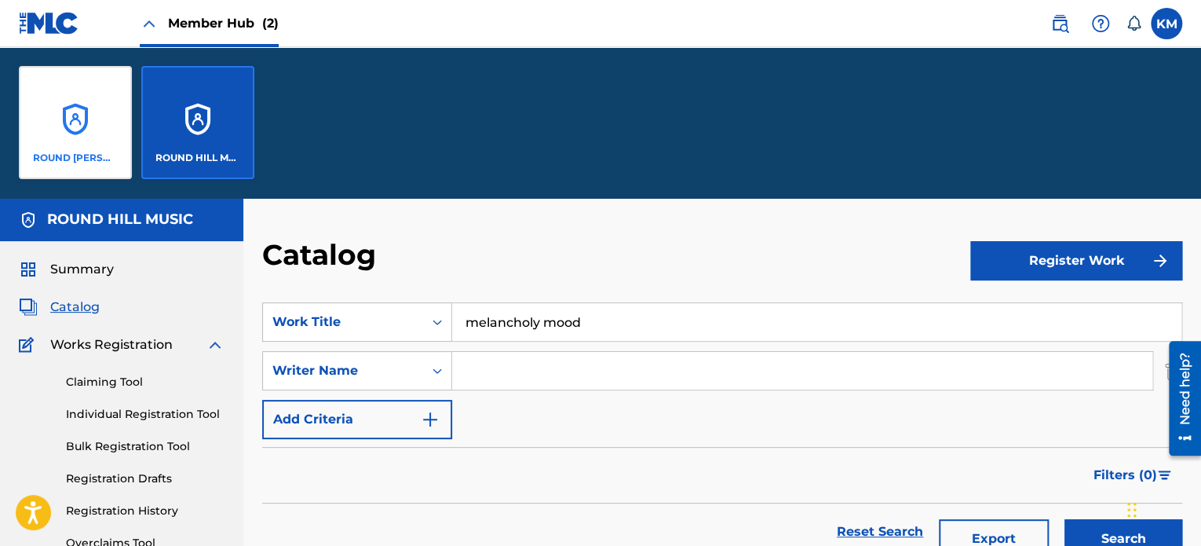 Image resolution: width=1201 pixels, height=546 pixels. I want to click on img: search, so click(1060, 24).